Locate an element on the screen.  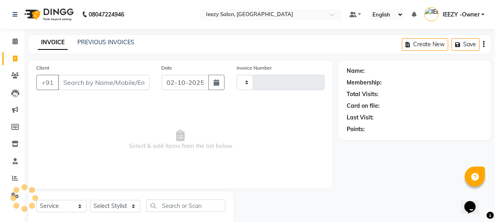
div: Last Visit: is located at coordinates (360, 118).